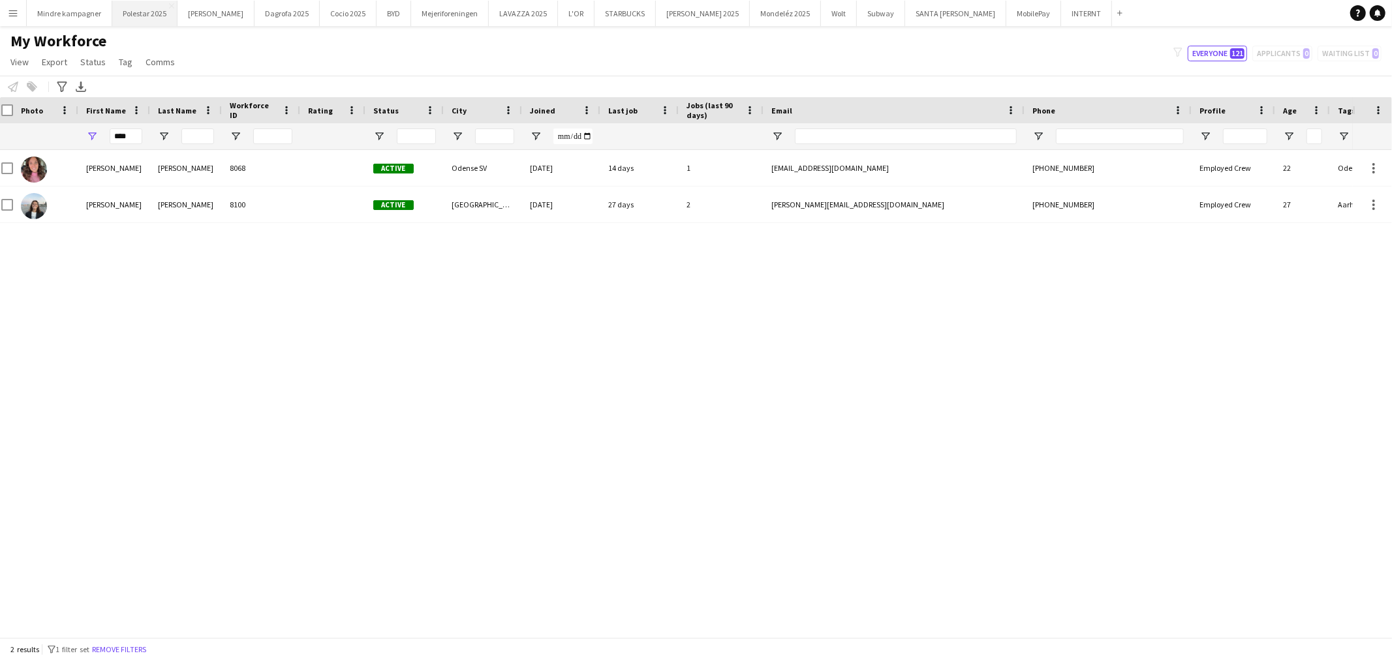 The height and width of the screenshot is (660, 1392). Describe the element at coordinates (58, 41) in the screenshot. I see `span: My Workforce` at that location.